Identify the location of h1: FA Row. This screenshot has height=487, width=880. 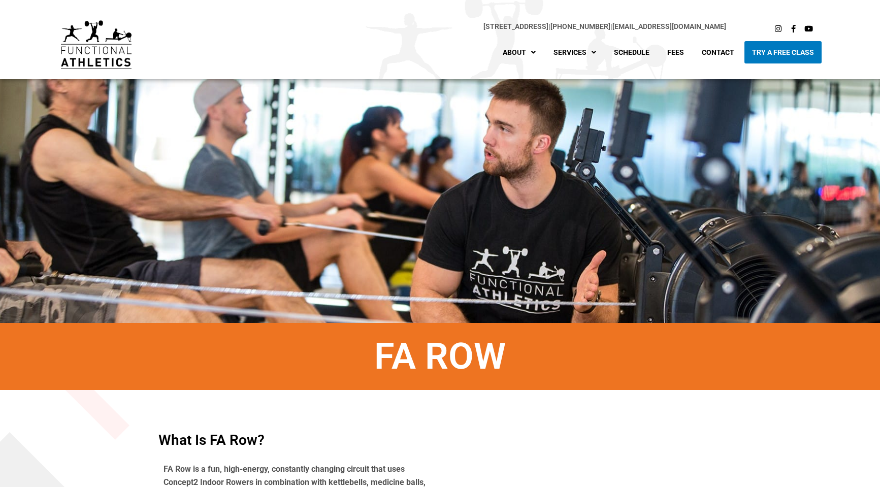
(440, 356).